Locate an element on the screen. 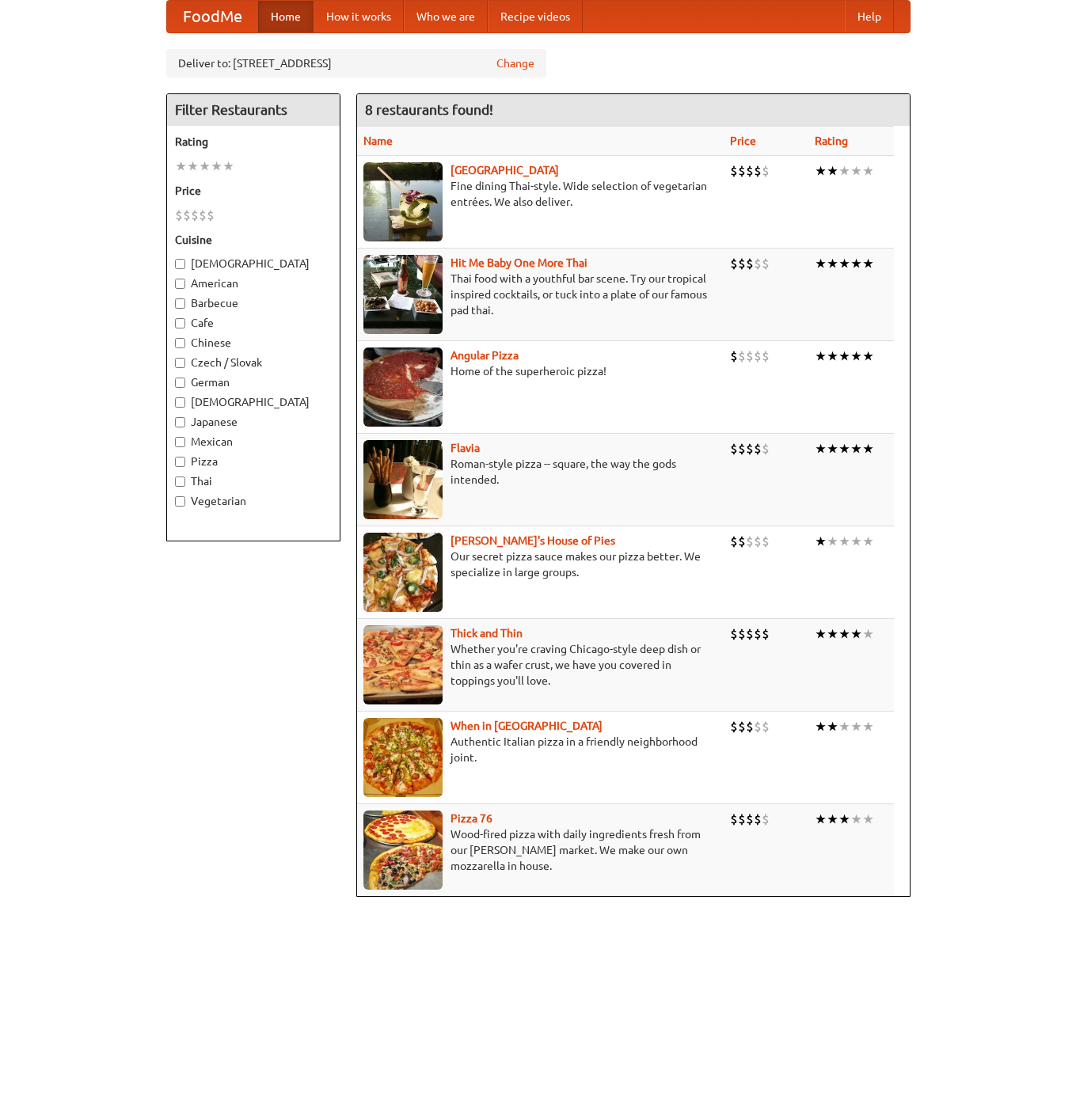 The height and width of the screenshot is (1120, 1076). img: satay.jpg is located at coordinates (403, 202).